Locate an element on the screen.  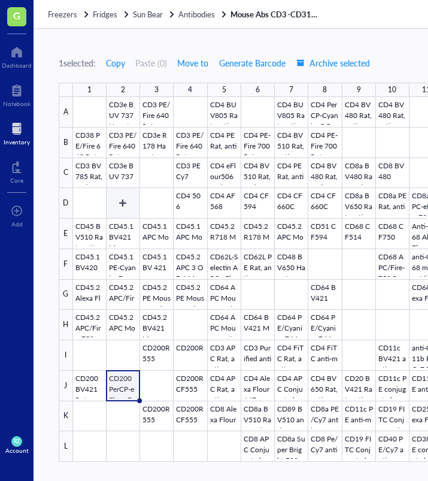
span: Sun Bear is located at coordinates (148, 14).